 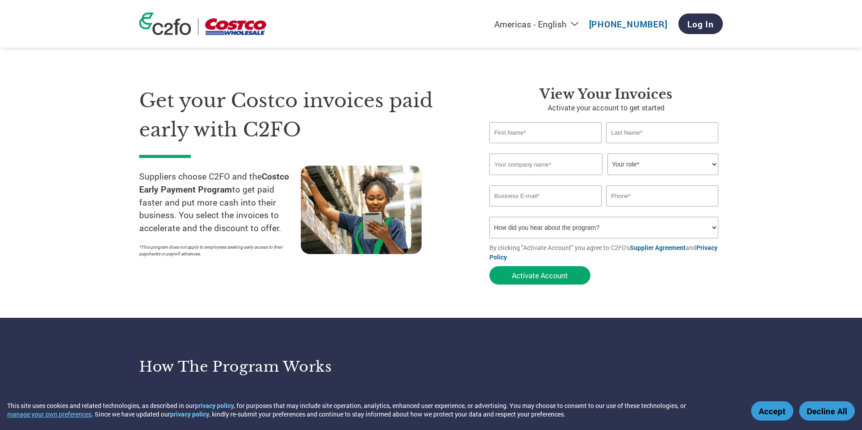 I want to click on a: Log In, so click(x=700, y=24).